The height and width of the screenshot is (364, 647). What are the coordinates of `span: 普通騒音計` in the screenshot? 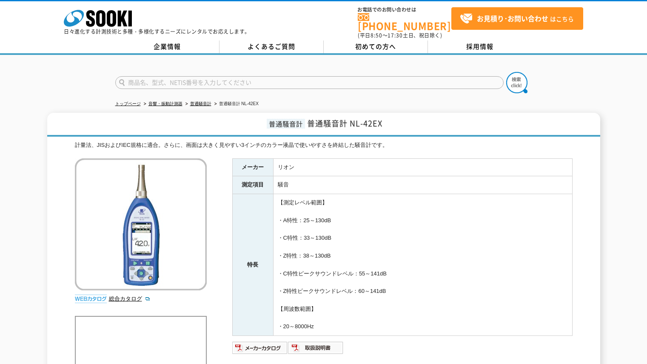 It's located at (286, 123).